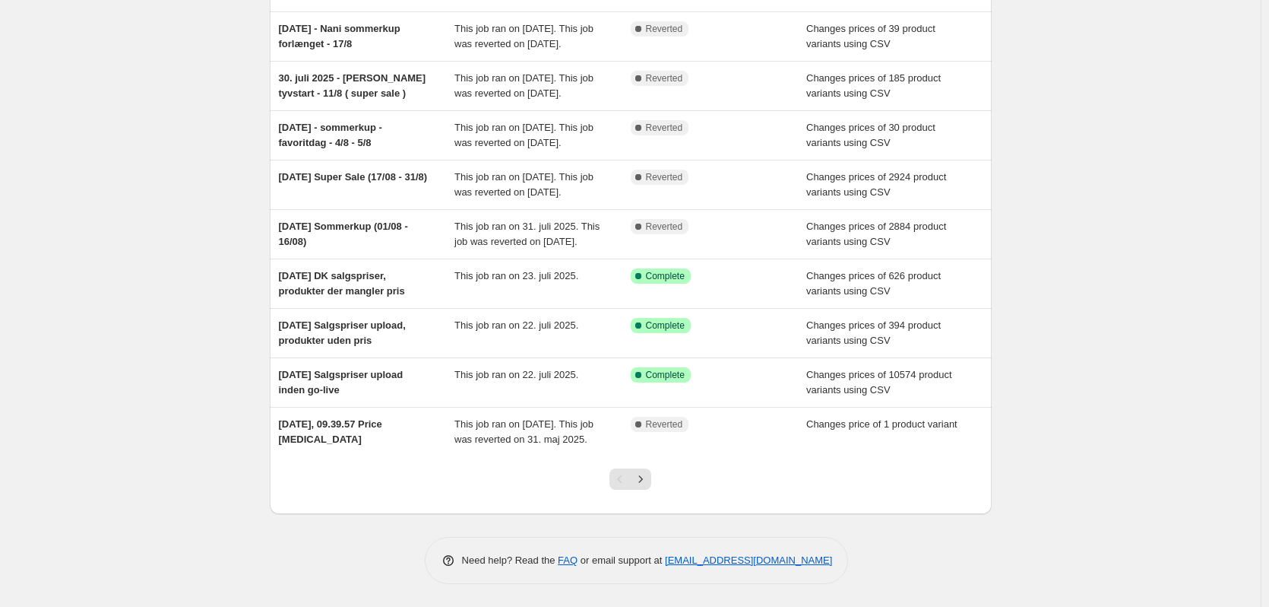 The height and width of the screenshot is (607, 1269). Describe the element at coordinates (876, 184) in the screenshot. I see `span: Changes prices of 2924 product variants using CSV` at that location.